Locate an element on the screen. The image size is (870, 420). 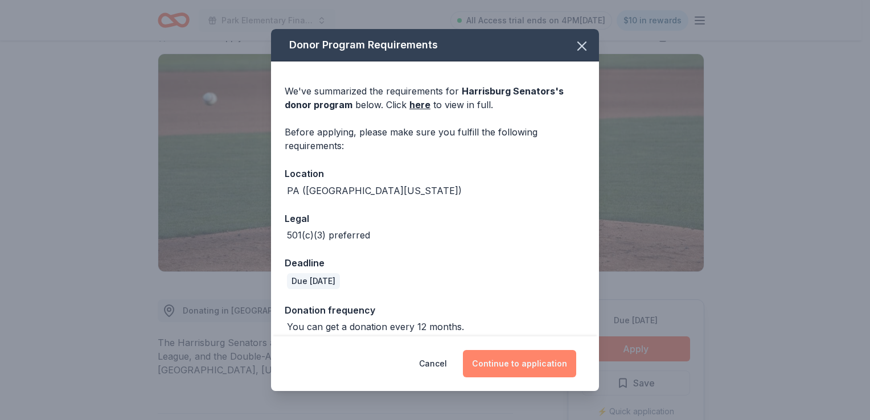
div: You can get a donation every 12 months. is located at coordinates (375, 327).